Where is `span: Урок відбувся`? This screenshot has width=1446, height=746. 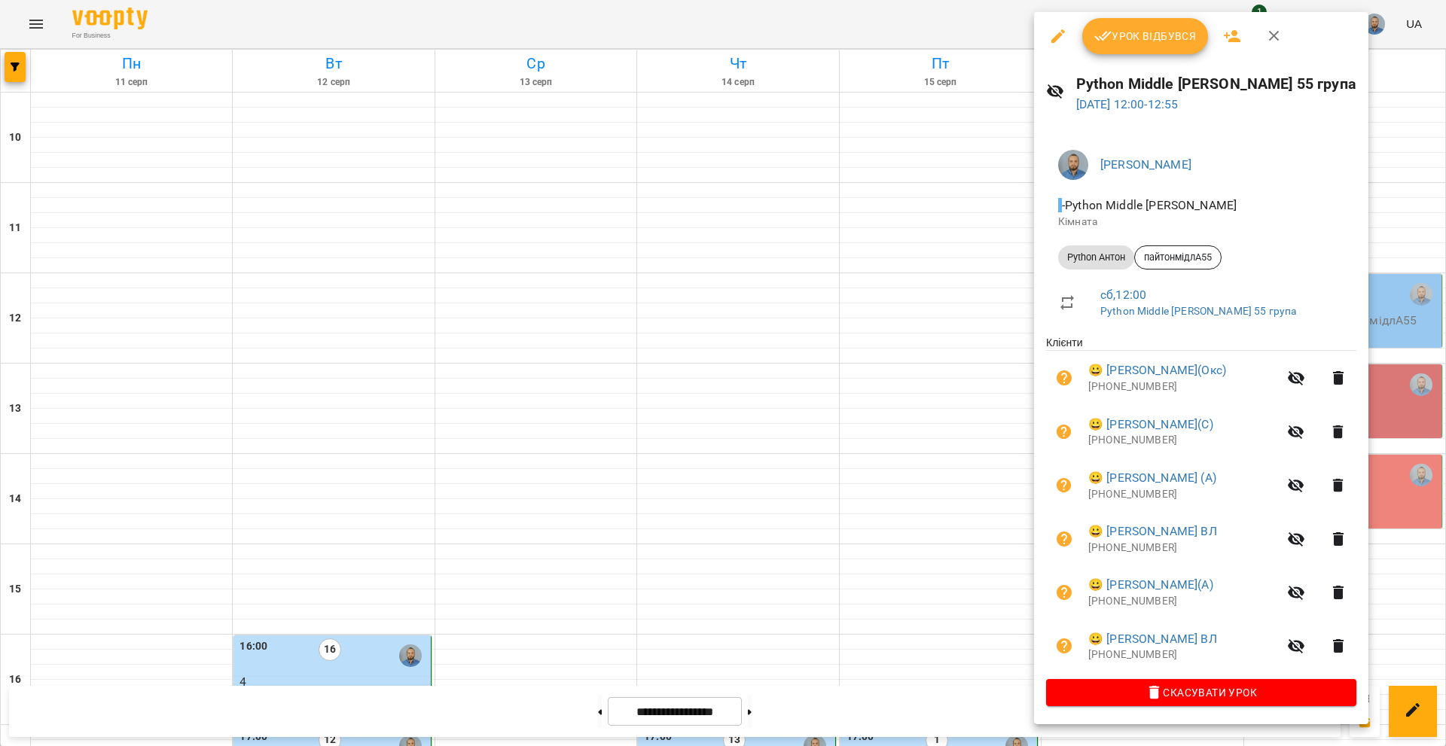 span: Урок відбувся is located at coordinates (1145, 36).